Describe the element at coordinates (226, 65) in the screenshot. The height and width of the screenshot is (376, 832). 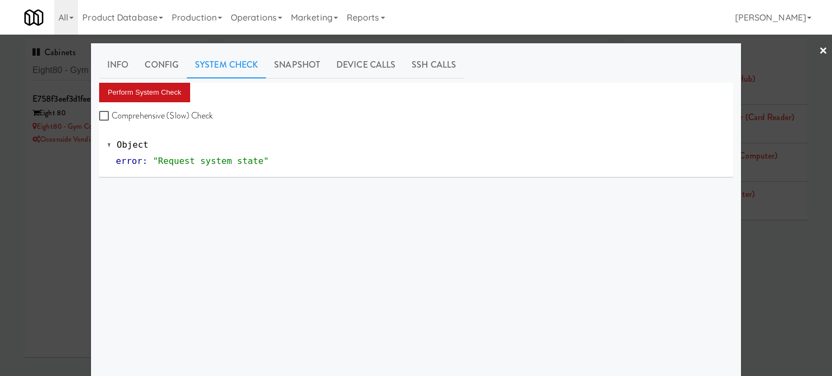
I see `a: System Check` at that location.